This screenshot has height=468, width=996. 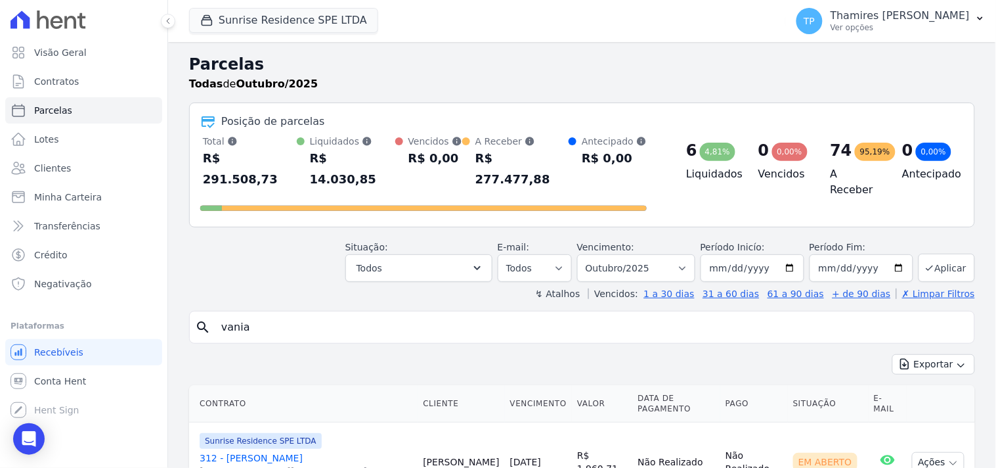 I want to click on label: Período Inicío:, so click(x=733, y=247).